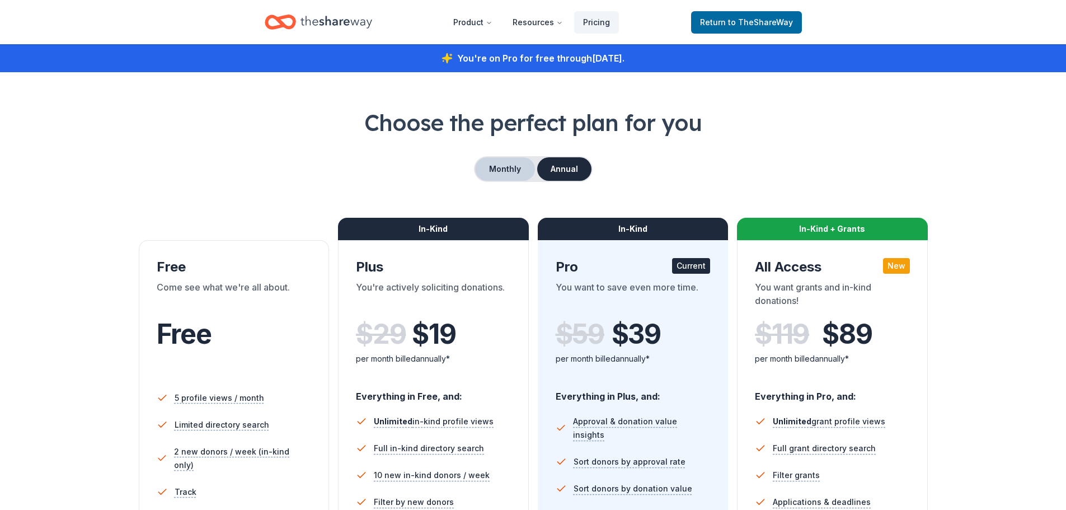 This screenshot has width=1066, height=510. Describe the element at coordinates (597, 22) in the screenshot. I see `a: Pricing` at that location.